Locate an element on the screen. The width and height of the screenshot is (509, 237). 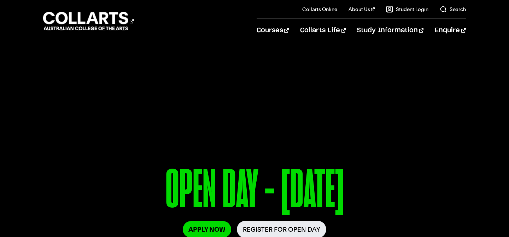
a: Student Login is located at coordinates (408, 9).